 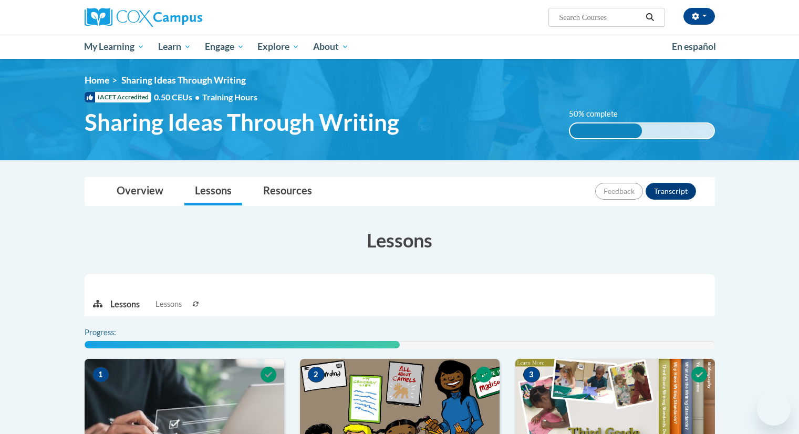 What do you see at coordinates (174, 47) in the screenshot?
I see `a: Learn` at bounding box center [174, 47].